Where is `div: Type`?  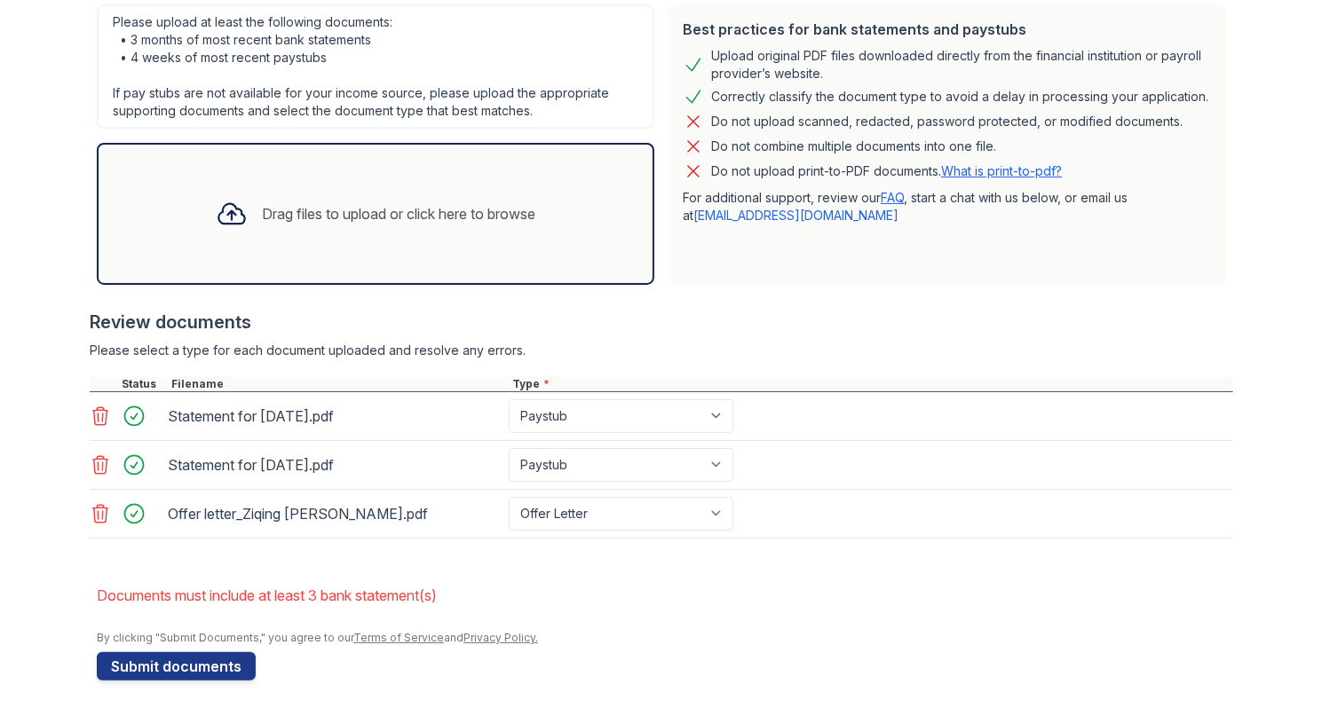
div: Type is located at coordinates (871, 384).